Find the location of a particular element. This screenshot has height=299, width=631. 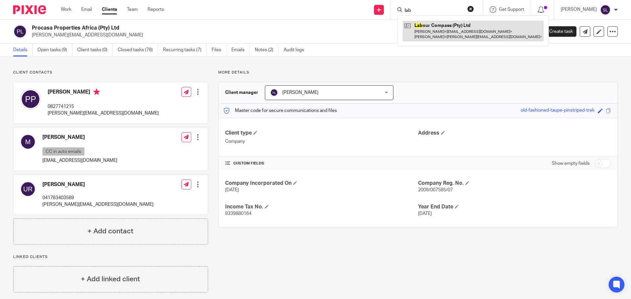

a: Audit logs is located at coordinates (296, 50).